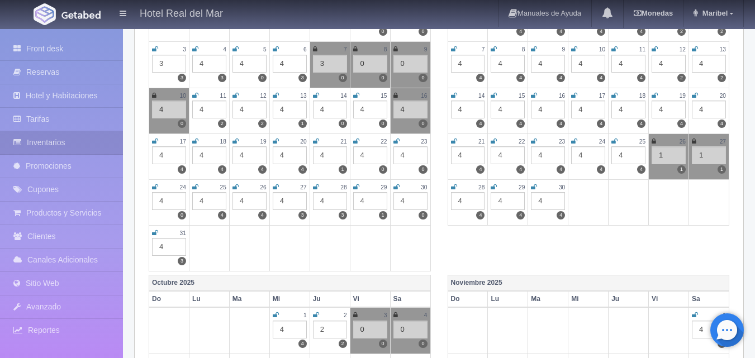  What do you see at coordinates (481, 141) in the screenshot?
I see `small: 21` at bounding box center [481, 141].